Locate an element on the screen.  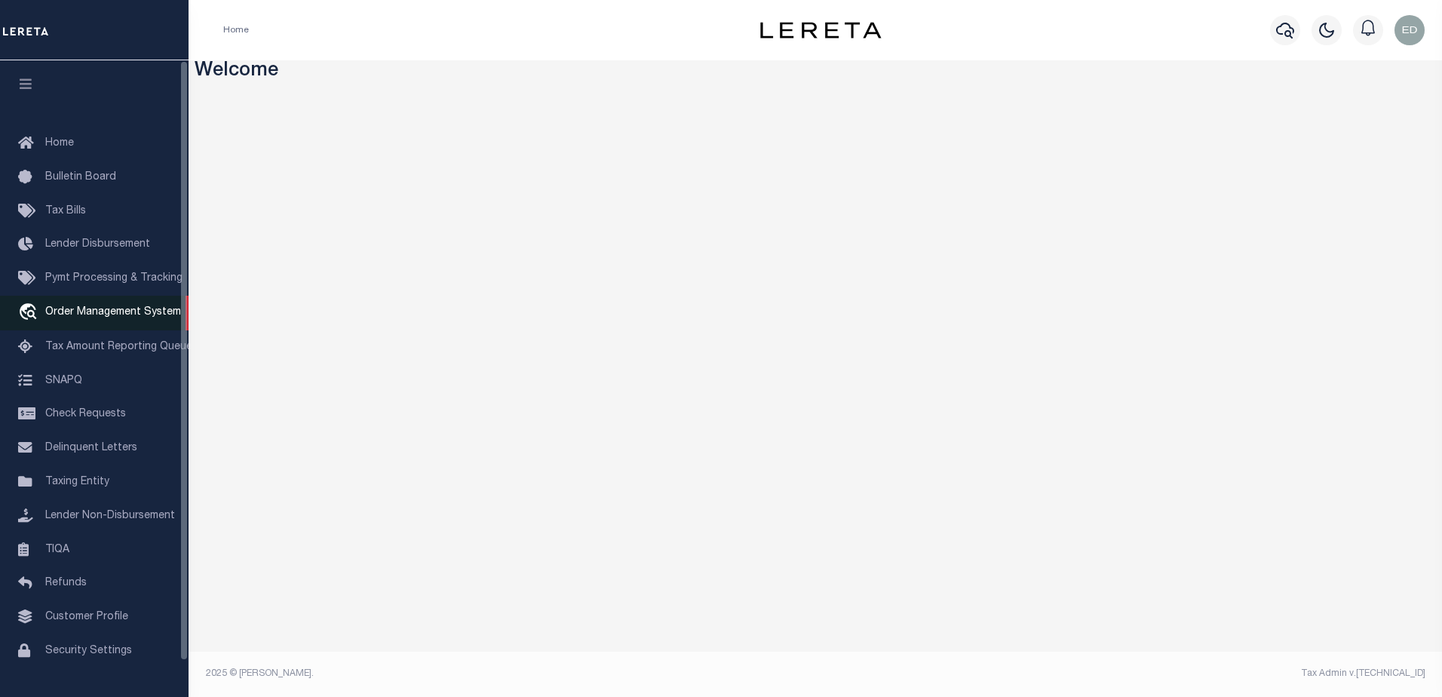
i: travel_explore is located at coordinates (30, 313).